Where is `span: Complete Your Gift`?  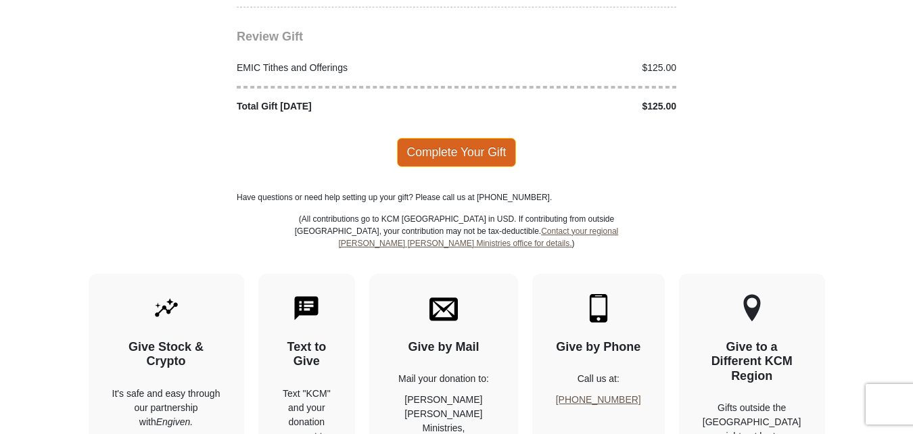 span: Complete Your Gift is located at coordinates (456, 152).